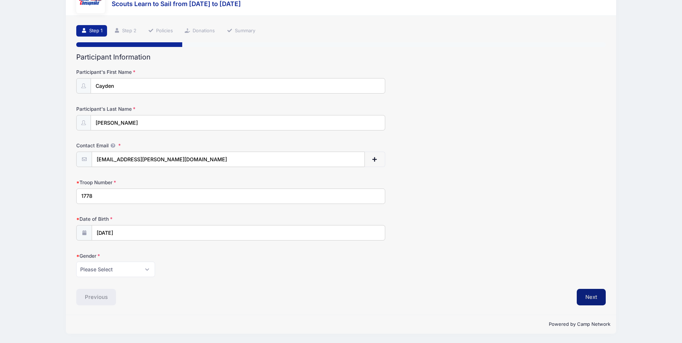  Describe the element at coordinates (241, 31) in the screenshot. I see `a: Summary` at that location.